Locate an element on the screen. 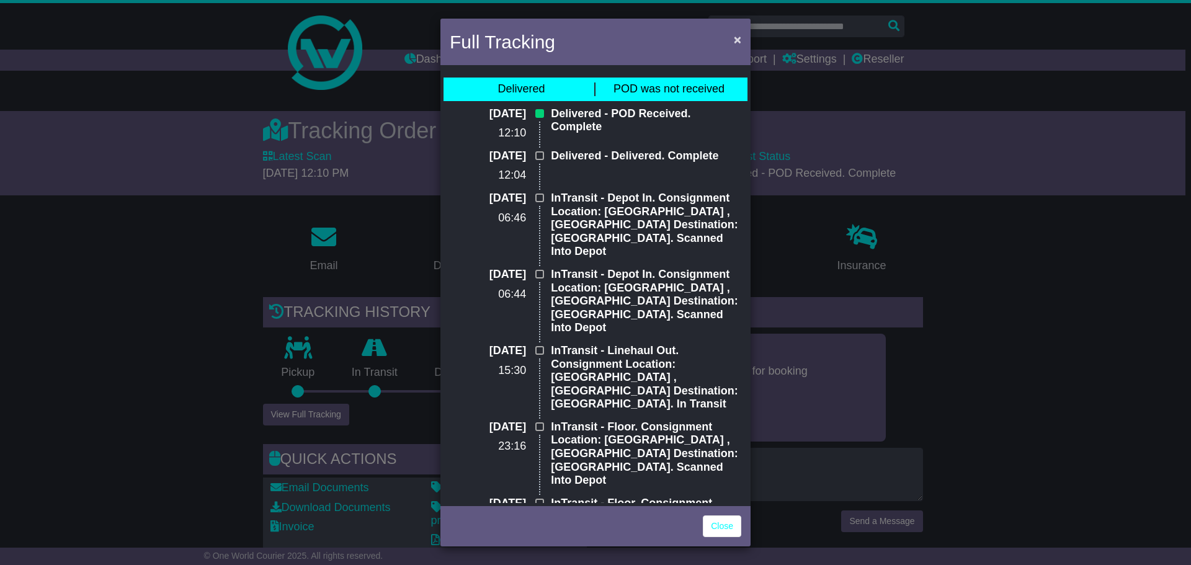  p: 23:16 is located at coordinates (488, 447).